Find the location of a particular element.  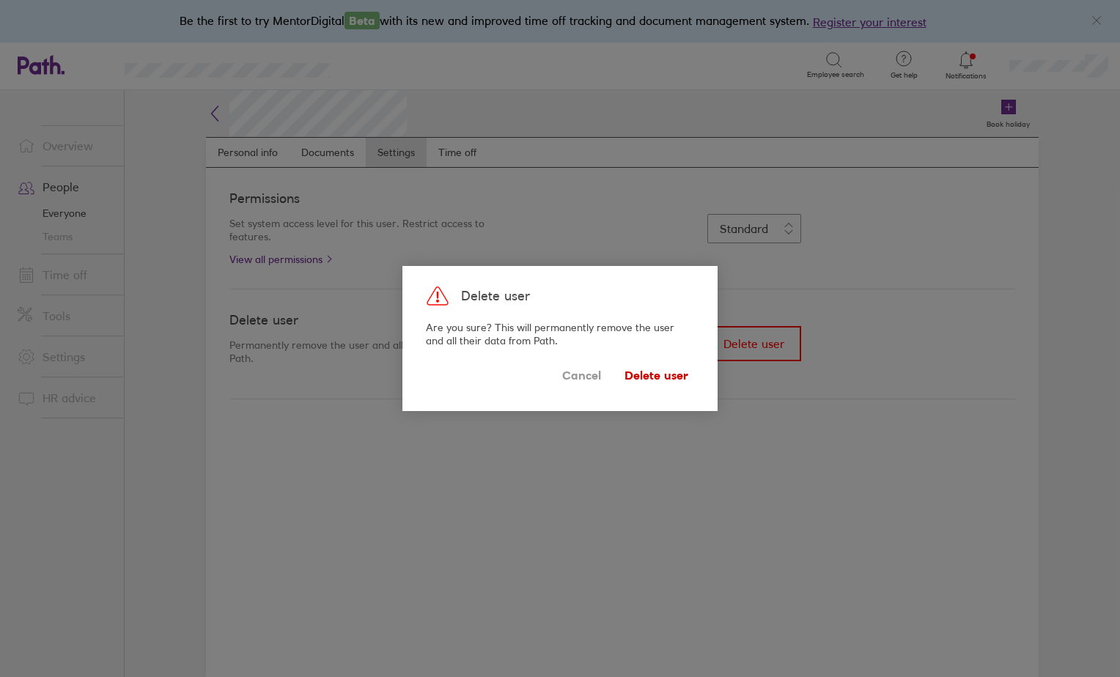

button: Cancel is located at coordinates (581, 375).